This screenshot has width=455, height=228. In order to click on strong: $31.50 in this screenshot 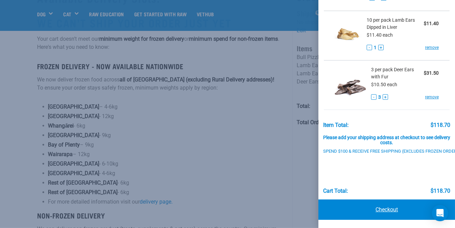, I will do `click(431, 73)`.